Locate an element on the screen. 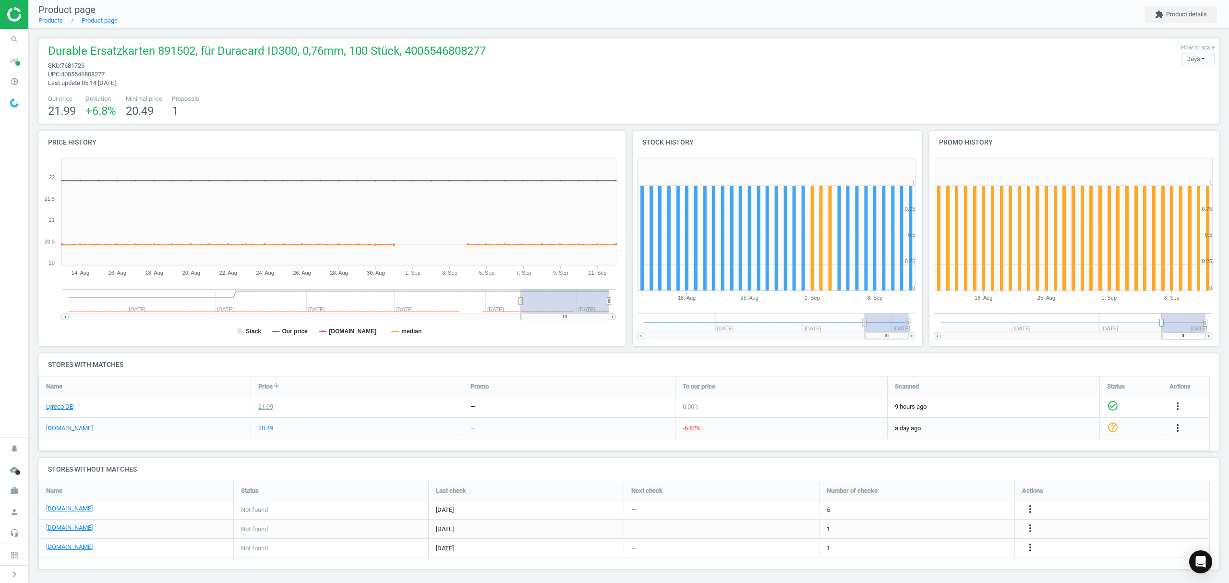  span: Last check is located at coordinates (451, 491).